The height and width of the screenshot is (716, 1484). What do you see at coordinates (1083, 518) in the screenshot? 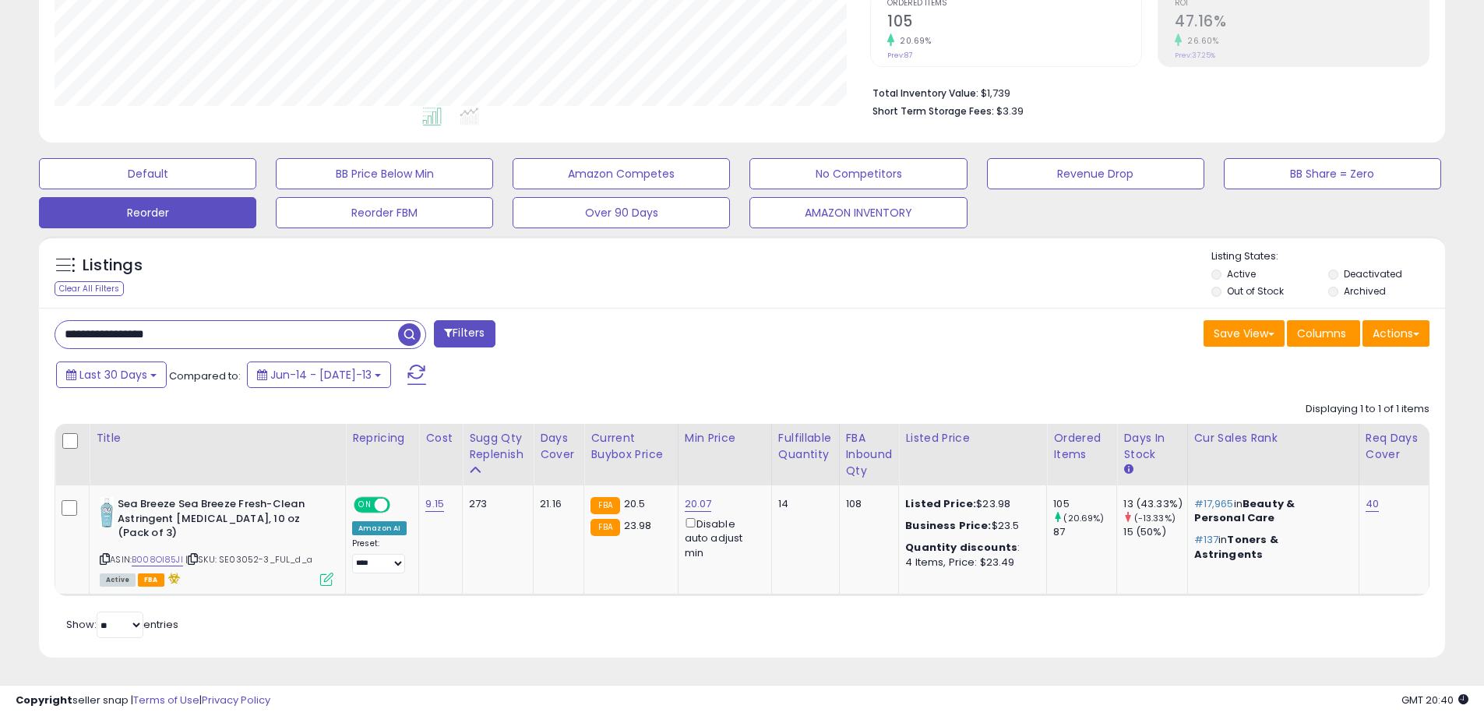
I see `small: (20.69%)` at bounding box center [1083, 518].